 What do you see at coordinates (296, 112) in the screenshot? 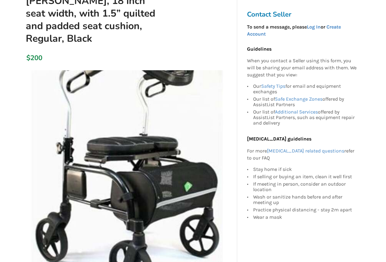
I see `a: Additional Services` at bounding box center [296, 112].